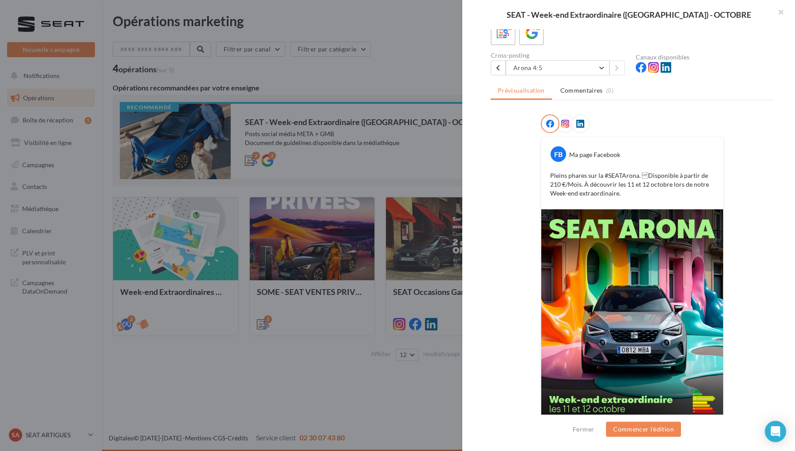 This screenshot has height=451, width=795. What do you see at coordinates (559, 55) in the screenshot?
I see `div: Cross-posting` at bounding box center [559, 55].